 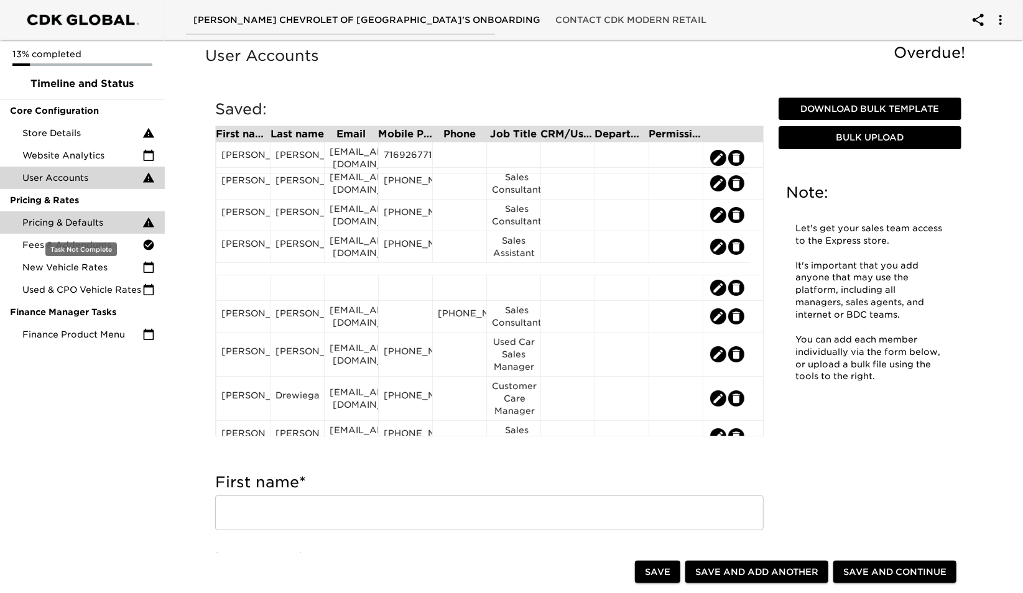 What do you see at coordinates (631, 20) in the screenshot?
I see `span: Contact CDK Modern Retail` at bounding box center [631, 20].